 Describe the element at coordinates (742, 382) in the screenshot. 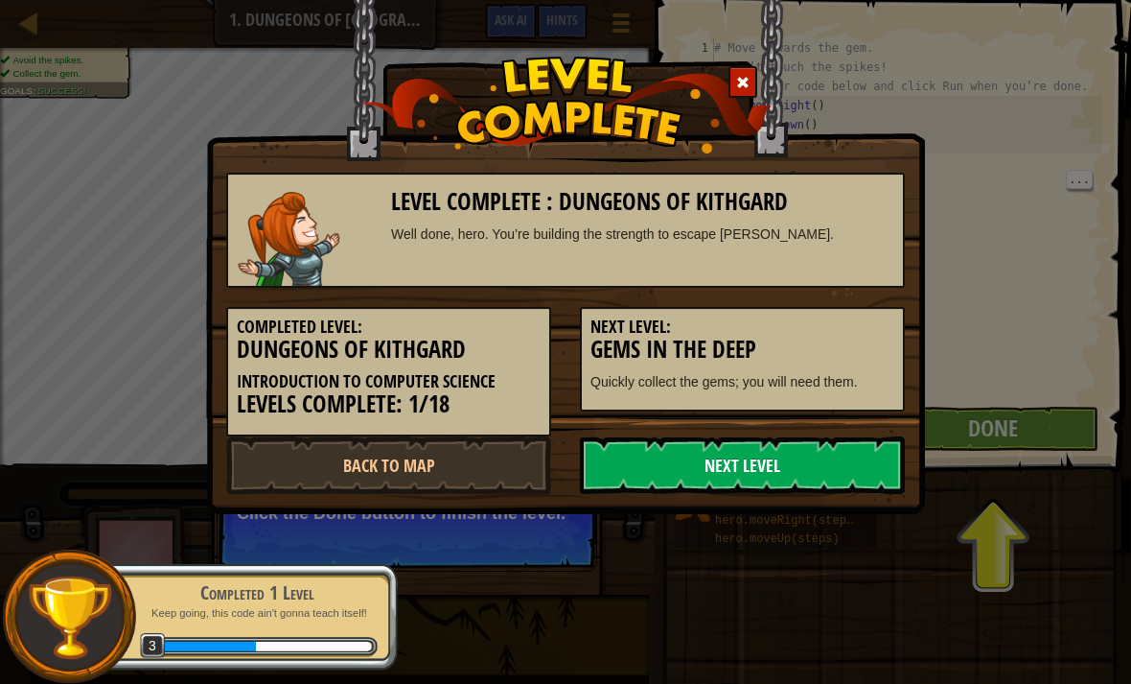

I see `p: Quickly collect the gems; you will need them.` at that location.